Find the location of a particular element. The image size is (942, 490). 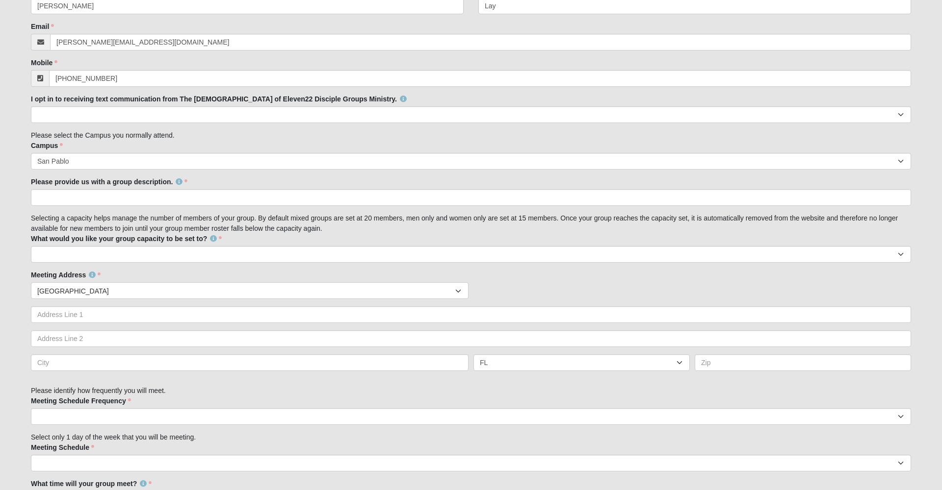

label: Mobile is located at coordinates (44, 63).